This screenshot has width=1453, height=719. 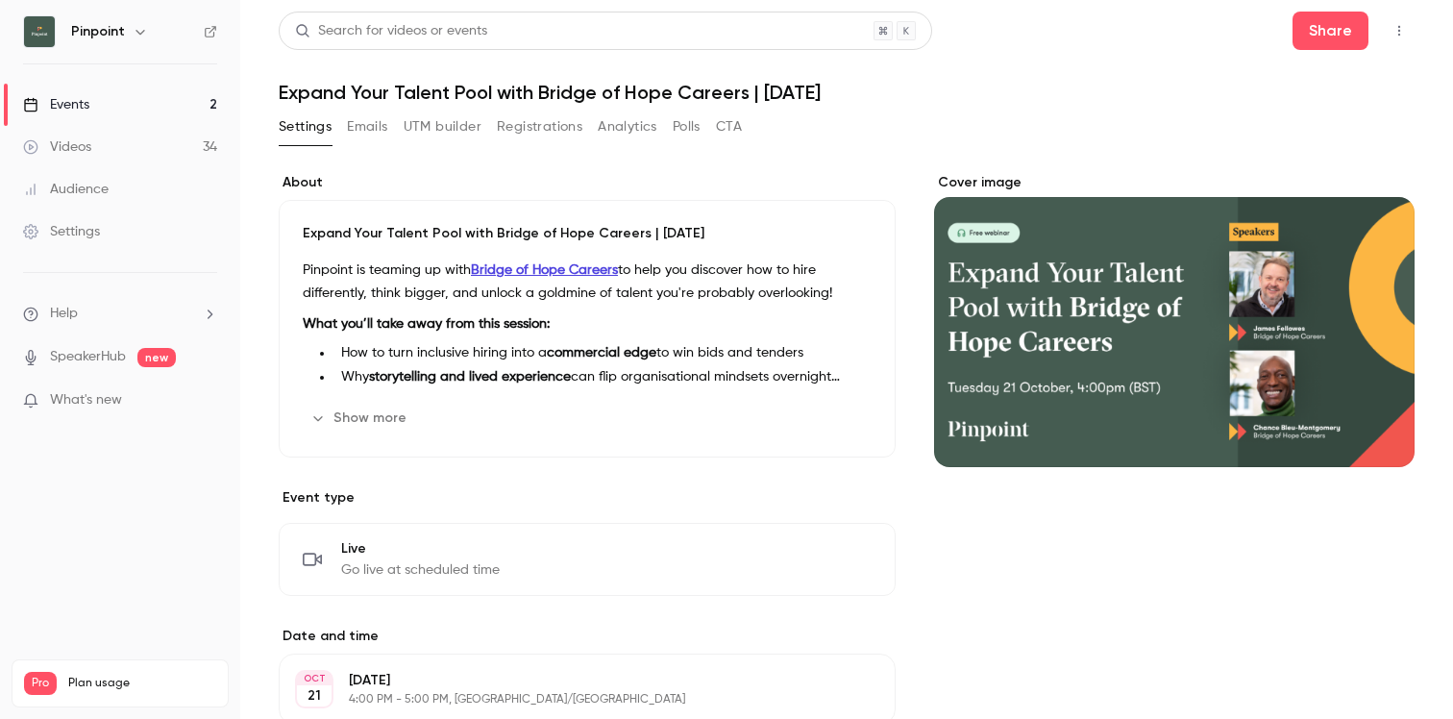 I want to click on button: UTM builder, so click(x=442, y=127).